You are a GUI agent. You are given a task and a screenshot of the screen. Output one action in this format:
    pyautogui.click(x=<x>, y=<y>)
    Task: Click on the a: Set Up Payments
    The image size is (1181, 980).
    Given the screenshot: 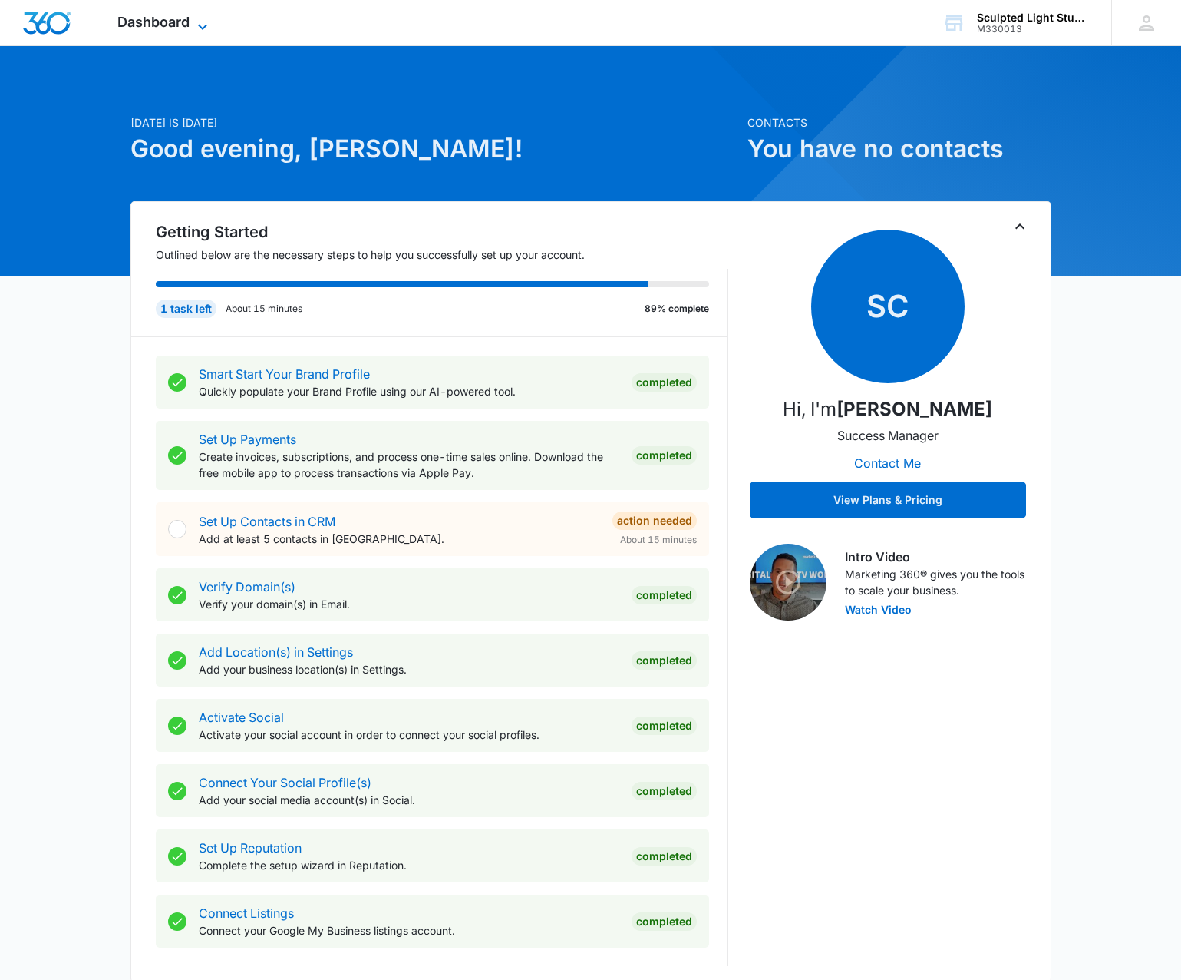 What is the action you would take?
    pyautogui.click(x=247, y=439)
    